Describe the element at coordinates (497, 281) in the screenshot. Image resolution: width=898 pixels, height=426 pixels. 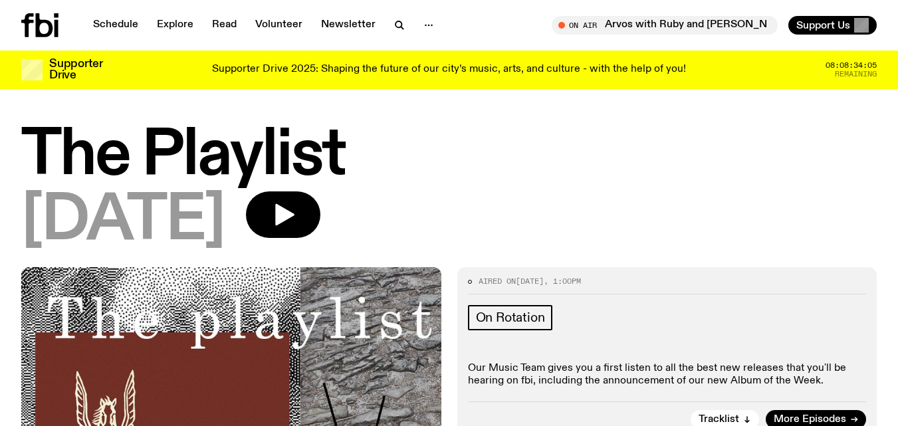
I see `span: Aired on` at that location.